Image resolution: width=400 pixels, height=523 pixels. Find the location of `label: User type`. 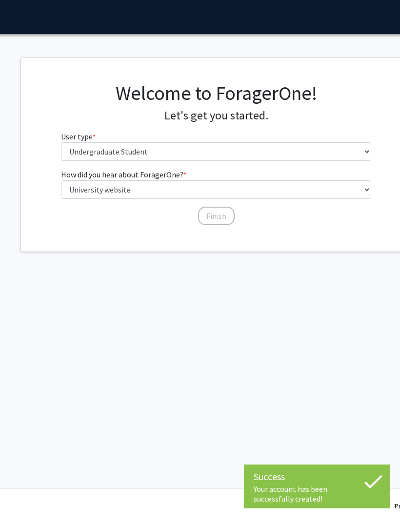

label: User type is located at coordinates (78, 137).